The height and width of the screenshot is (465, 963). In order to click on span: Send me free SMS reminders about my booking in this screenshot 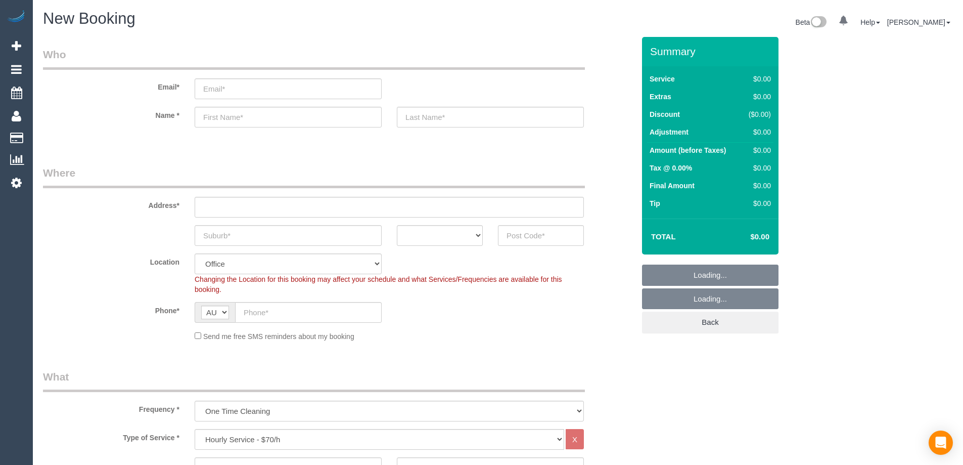, I will do `click(279, 336)`.